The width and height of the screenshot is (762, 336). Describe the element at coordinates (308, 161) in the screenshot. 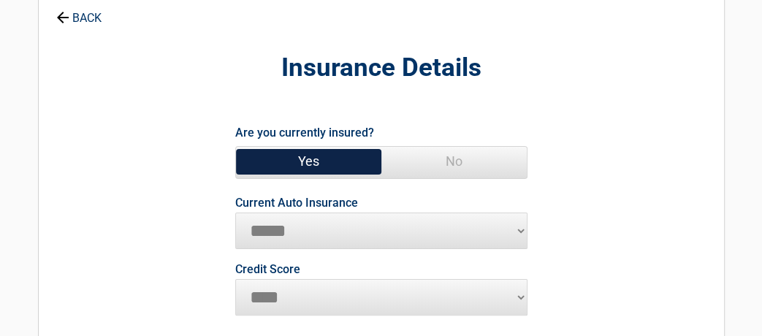

I see `span: Yes` at that location.